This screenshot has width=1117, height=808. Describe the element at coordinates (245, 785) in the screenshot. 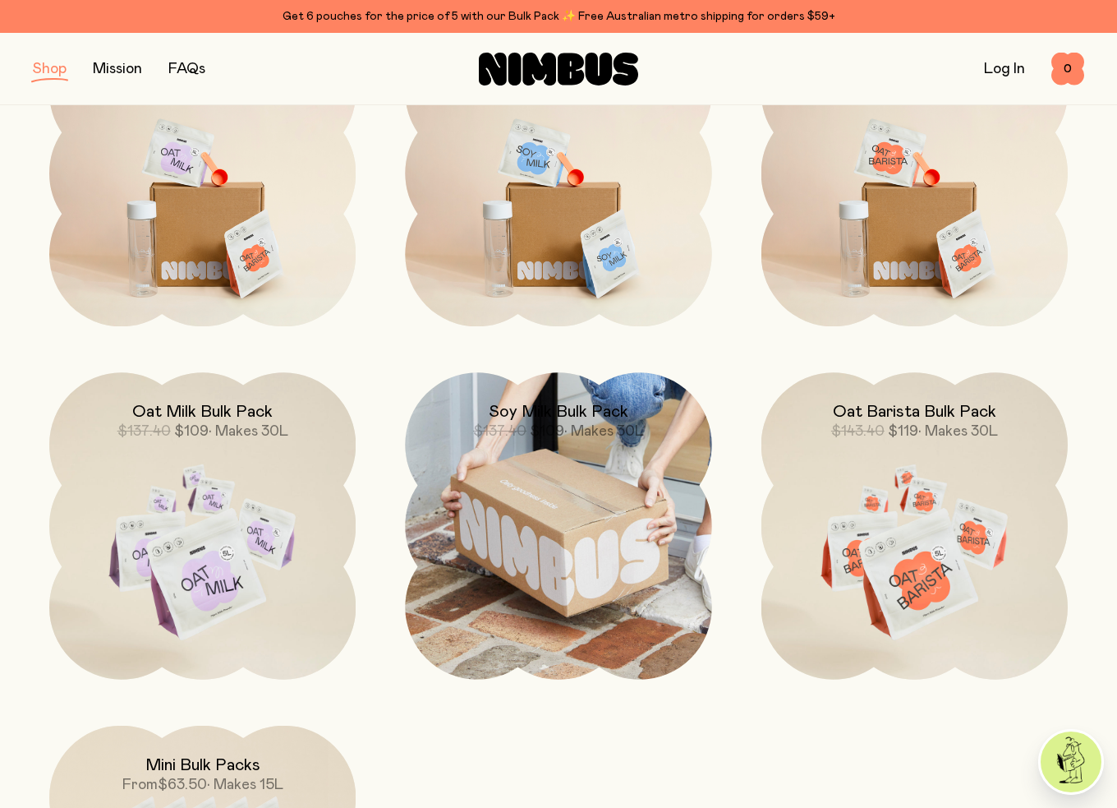

I see `span: • Makes 15L` at that location.